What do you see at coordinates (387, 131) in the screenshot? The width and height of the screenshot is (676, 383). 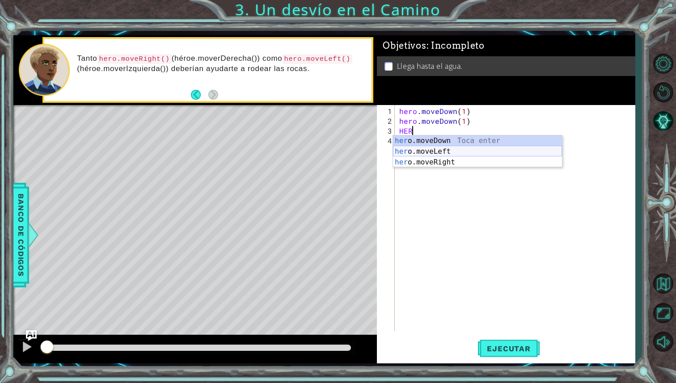 I see `div: 3` at bounding box center [387, 131].